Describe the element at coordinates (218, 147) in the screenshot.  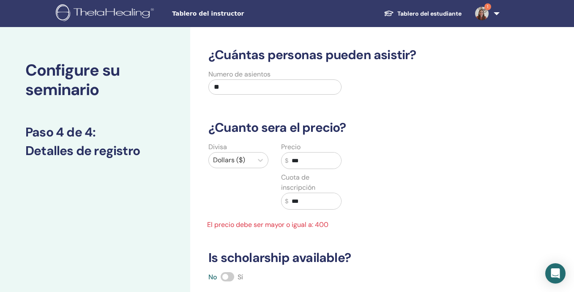
I see `label: Divisa` at that location.